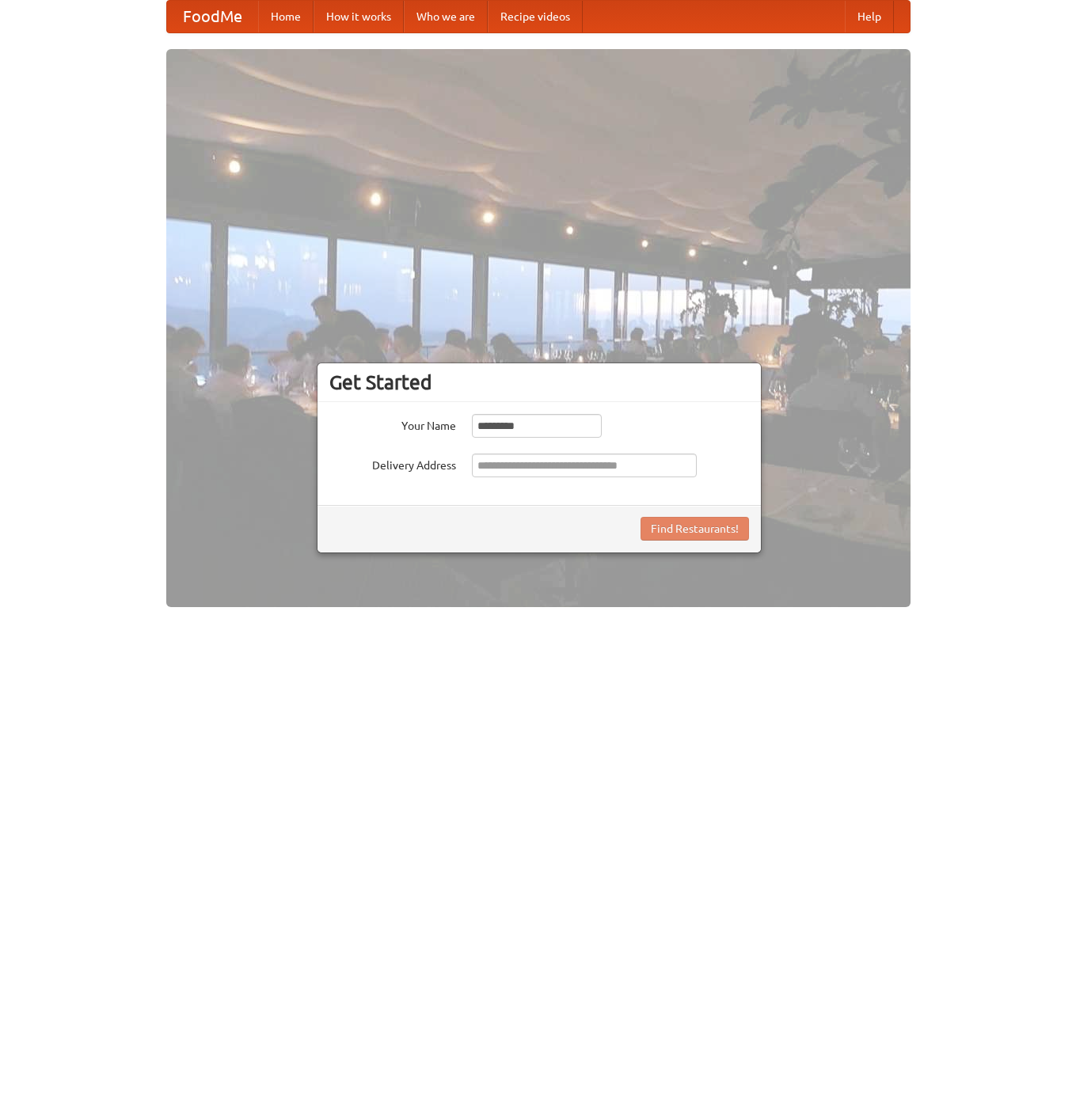  Describe the element at coordinates (535, 16) in the screenshot. I see `a: Recipe videos` at that location.